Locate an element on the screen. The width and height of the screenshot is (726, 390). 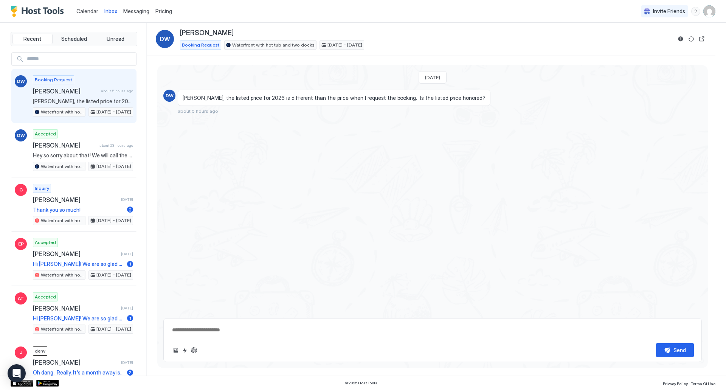
span: deny is located at coordinates (40, 351).